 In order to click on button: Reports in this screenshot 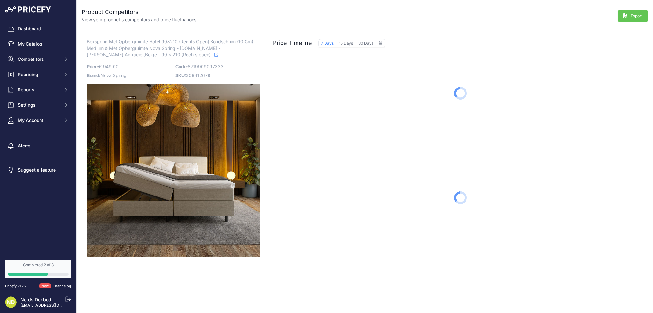, I will do `click(38, 90)`.